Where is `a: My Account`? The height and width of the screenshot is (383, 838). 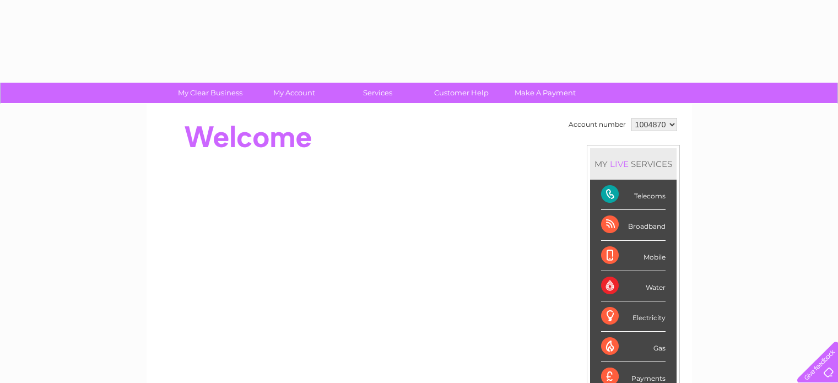
a: My Account is located at coordinates (294, 93).